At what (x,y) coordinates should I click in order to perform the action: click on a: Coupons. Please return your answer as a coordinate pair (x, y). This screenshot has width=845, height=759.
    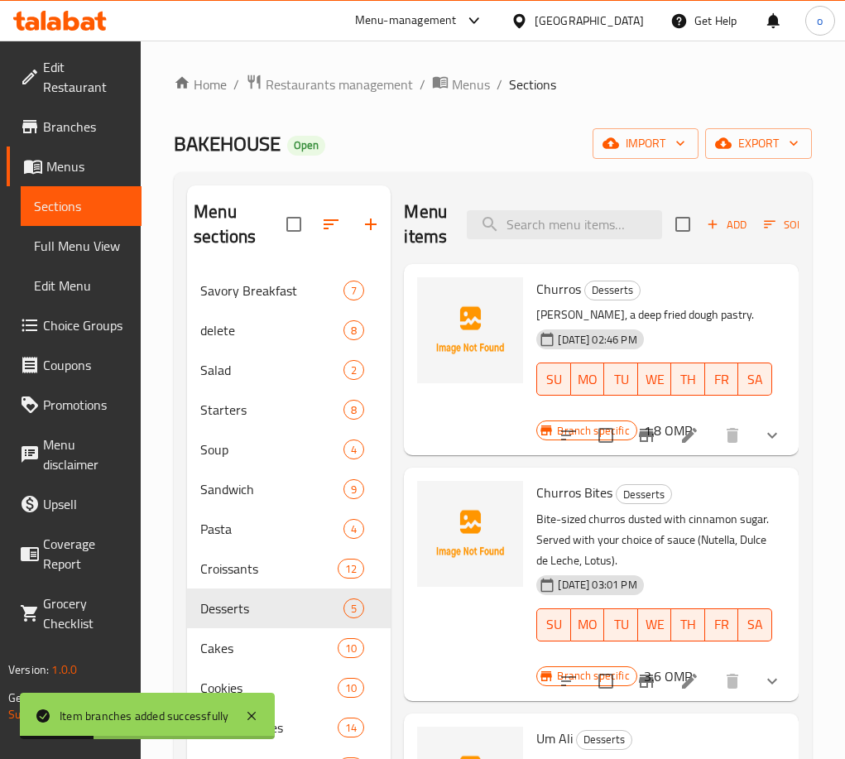
    Looking at the image, I should click on (74, 365).